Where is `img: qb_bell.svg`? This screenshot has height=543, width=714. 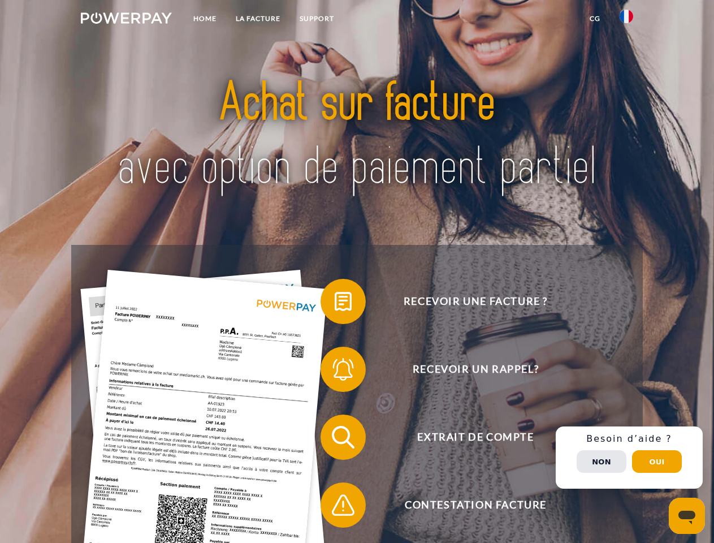 img: qb_bell.svg is located at coordinates (343, 369).